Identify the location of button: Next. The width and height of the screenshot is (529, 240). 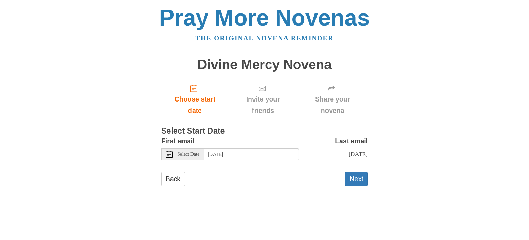
(357, 179).